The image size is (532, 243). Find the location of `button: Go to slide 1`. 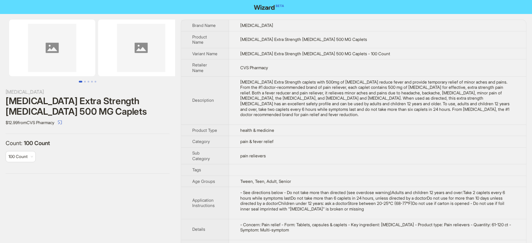

button: Go to slide 1 is located at coordinates (81, 82).